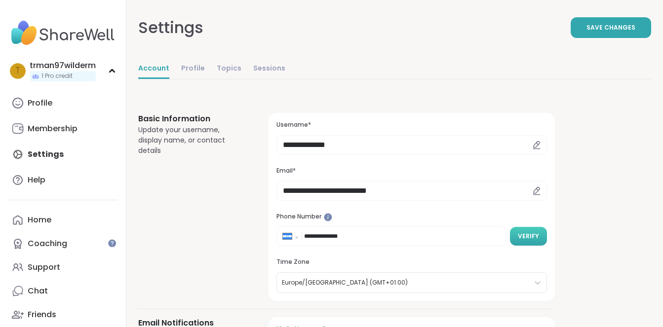 The height and width of the screenshot is (327, 663). I want to click on div: Friends, so click(42, 315).